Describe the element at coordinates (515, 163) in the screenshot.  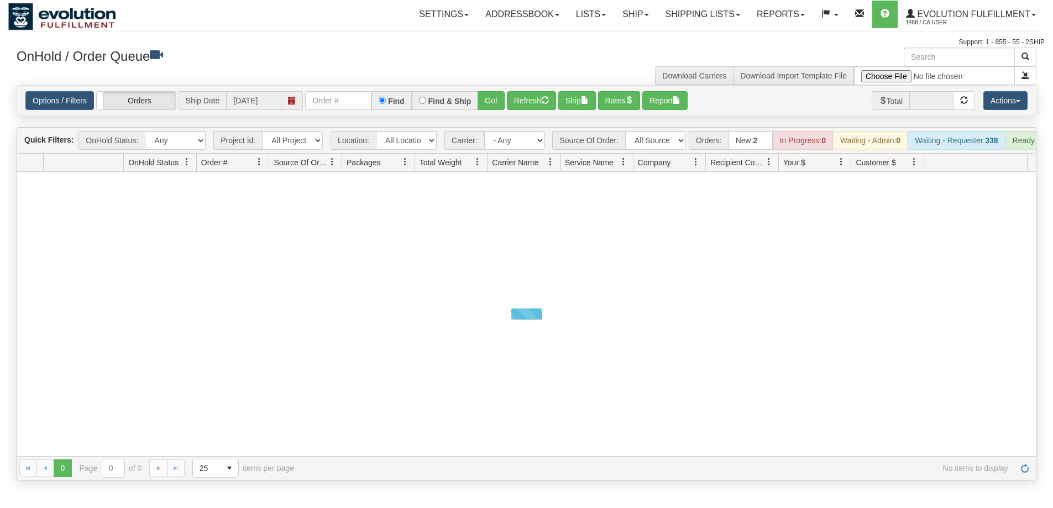
I see `span: Carrier Name` at that location.